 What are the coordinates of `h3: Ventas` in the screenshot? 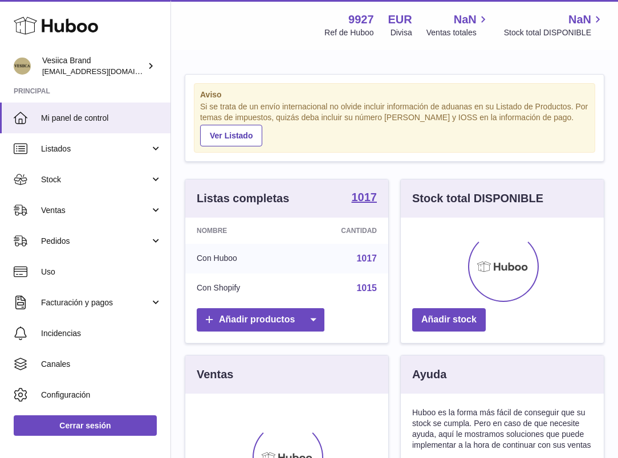 It's located at (215, 375).